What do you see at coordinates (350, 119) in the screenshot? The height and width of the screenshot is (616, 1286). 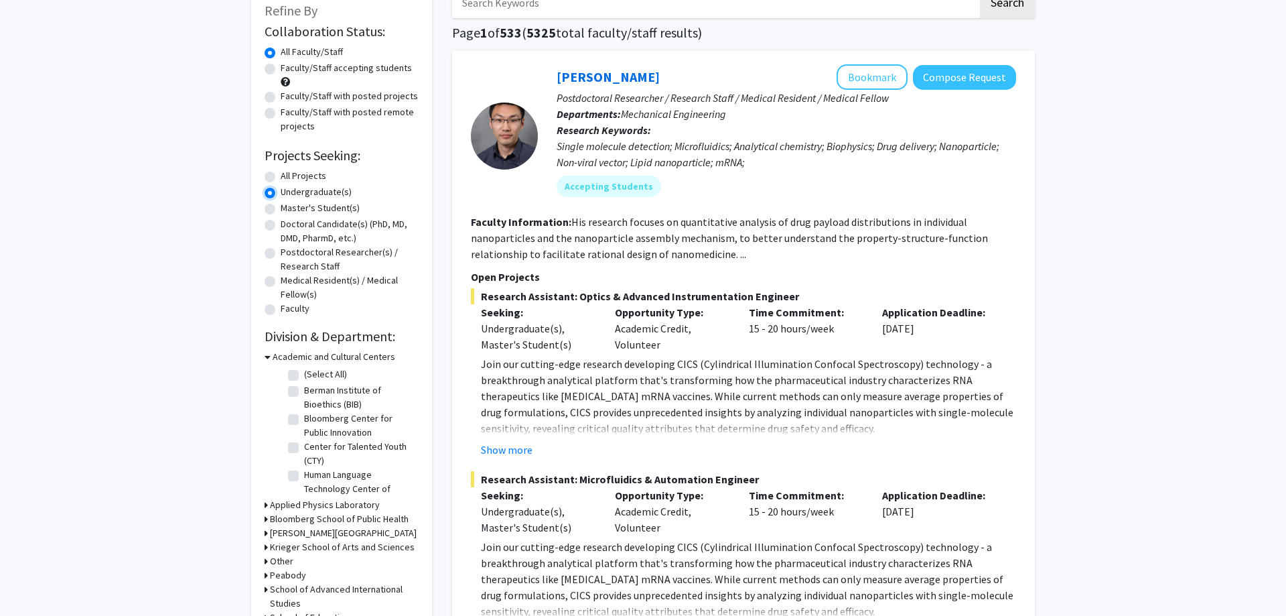 I see `label: Faculty/Staff with posted remote projects` at bounding box center [350, 119].